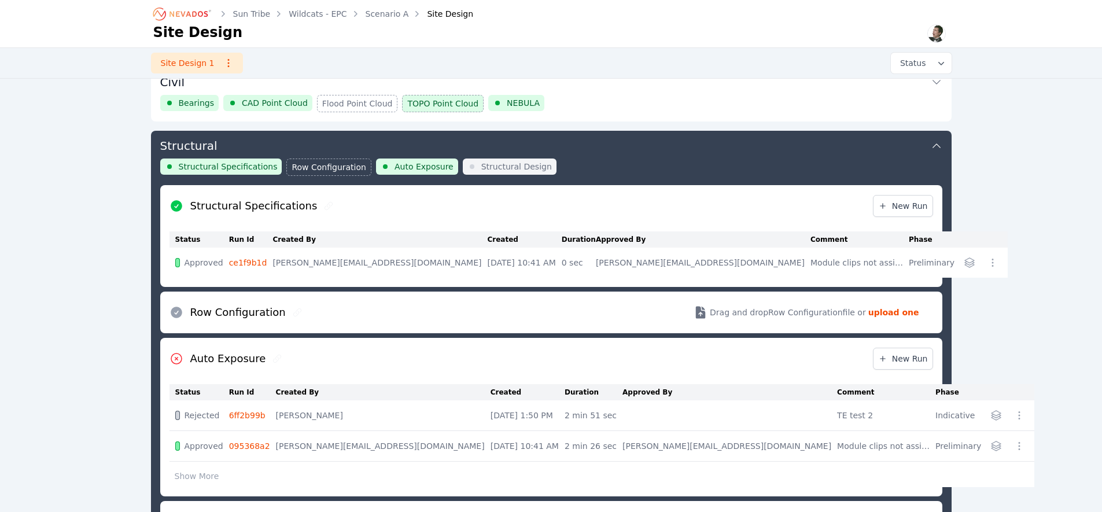 The image size is (1102, 512). Describe the element at coordinates (357, 104) in the screenshot. I see `span: Flood Point Cloud` at that location.